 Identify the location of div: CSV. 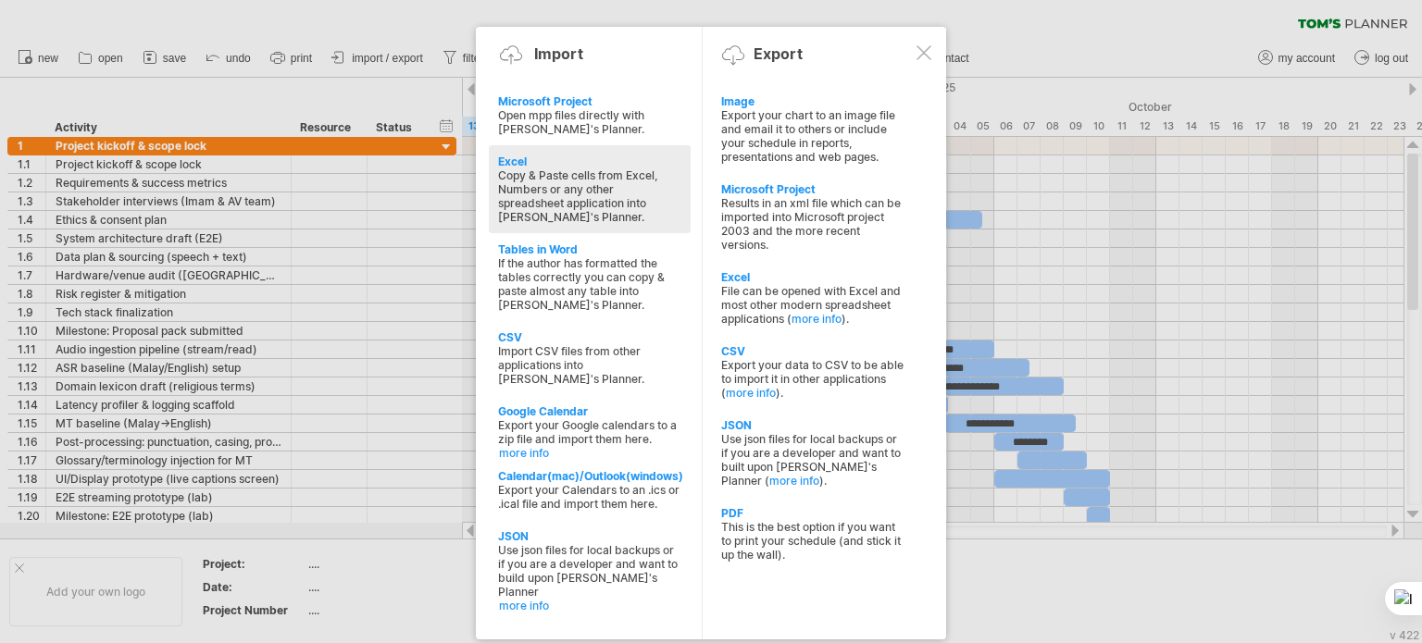
(813, 351).